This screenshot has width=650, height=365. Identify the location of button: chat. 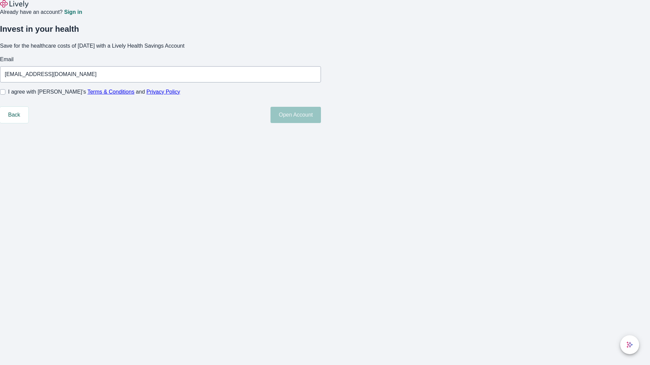
(629, 345).